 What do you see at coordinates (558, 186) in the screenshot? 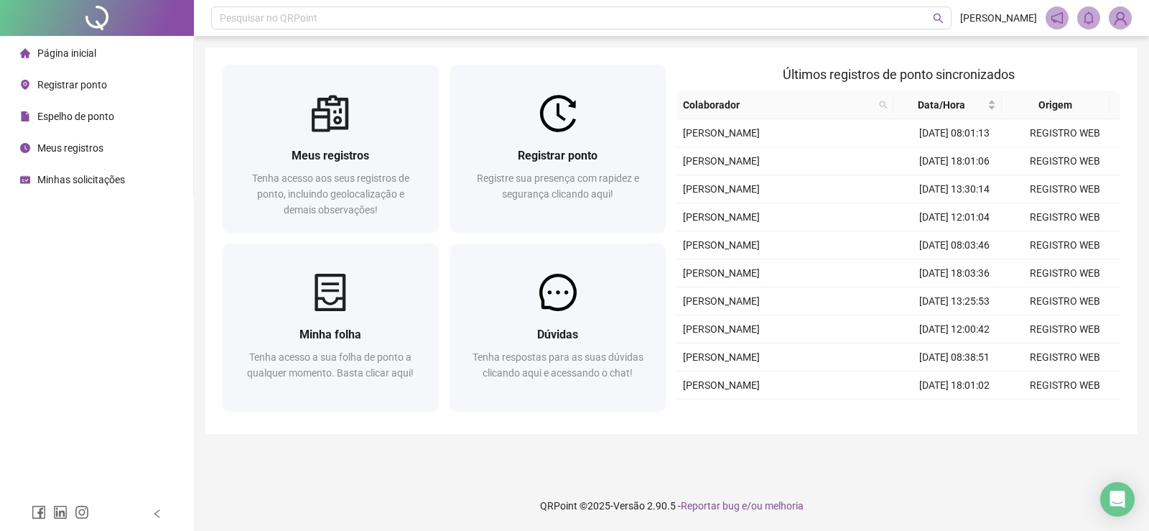
I see `span: Registre sua presença com rapidez e segurança clicando aqui!` at bounding box center [558, 186].